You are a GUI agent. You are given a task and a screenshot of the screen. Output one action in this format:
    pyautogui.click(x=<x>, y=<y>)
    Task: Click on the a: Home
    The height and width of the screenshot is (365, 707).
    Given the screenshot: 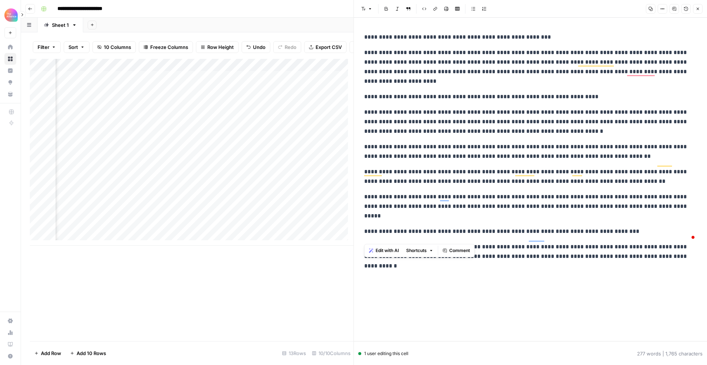 What is the action you would take?
    pyautogui.click(x=10, y=47)
    